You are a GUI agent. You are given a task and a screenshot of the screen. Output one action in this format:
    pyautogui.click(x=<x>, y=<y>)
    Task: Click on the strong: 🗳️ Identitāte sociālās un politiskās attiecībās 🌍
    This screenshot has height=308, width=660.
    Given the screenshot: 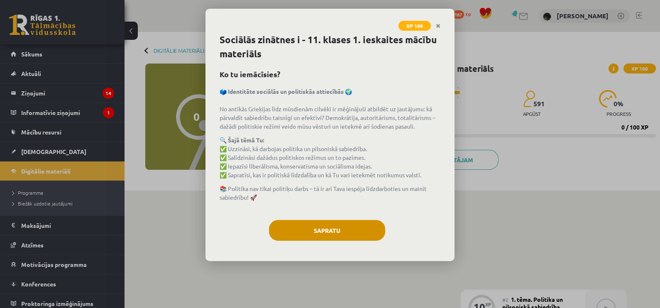 What is the action you would take?
    pyautogui.click(x=286, y=91)
    